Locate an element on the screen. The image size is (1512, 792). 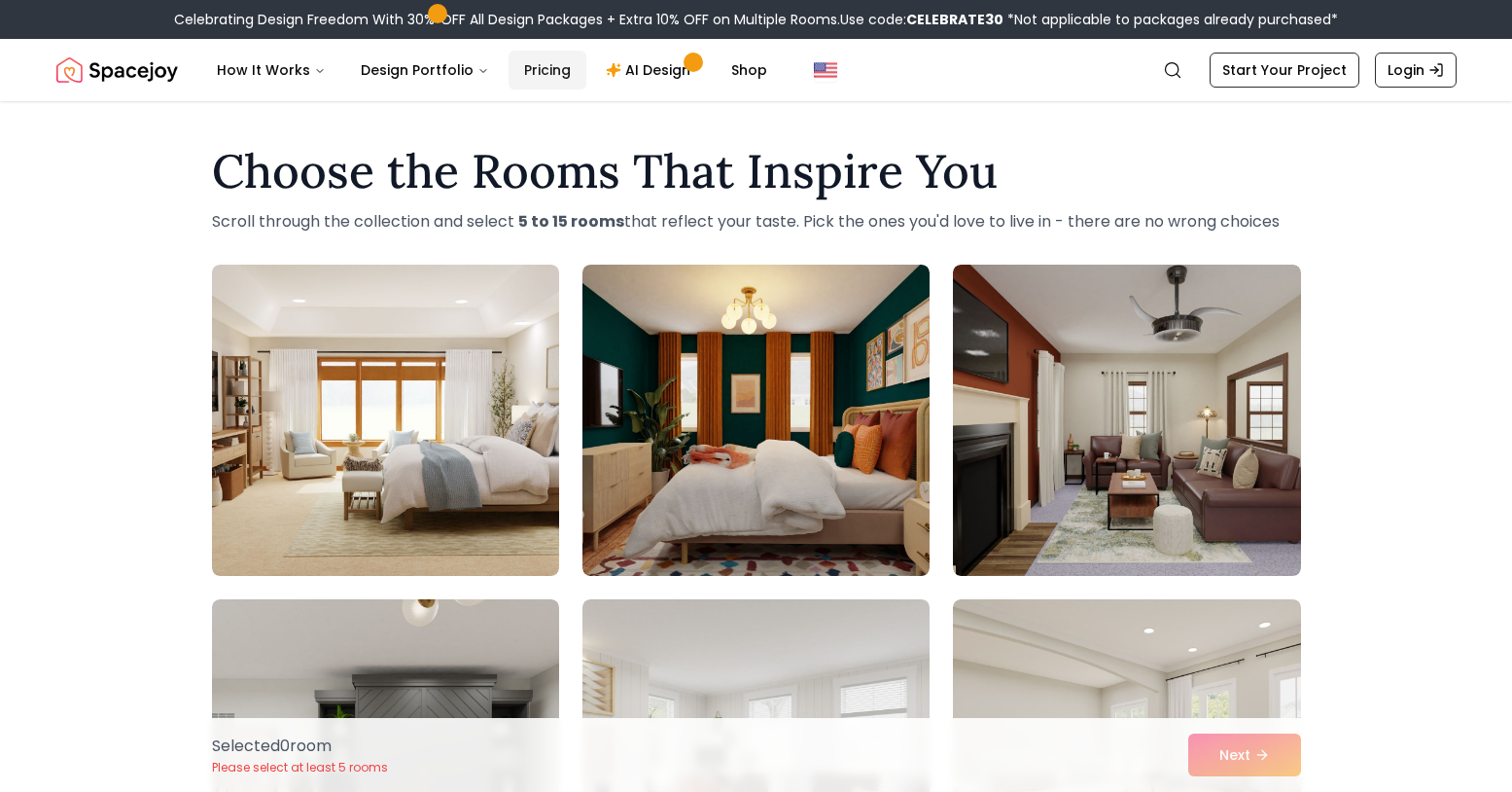
img: United States is located at coordinates (825, 70).